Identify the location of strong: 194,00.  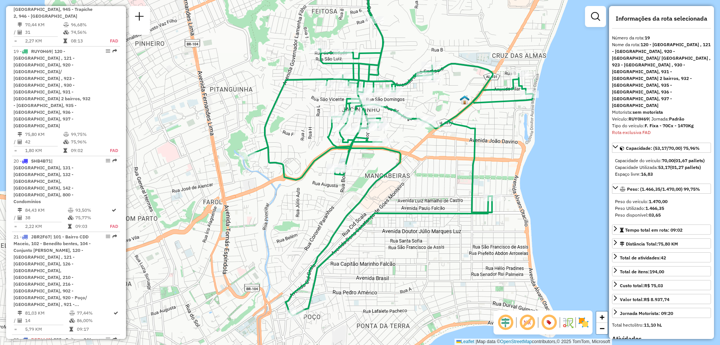
(657, 271).